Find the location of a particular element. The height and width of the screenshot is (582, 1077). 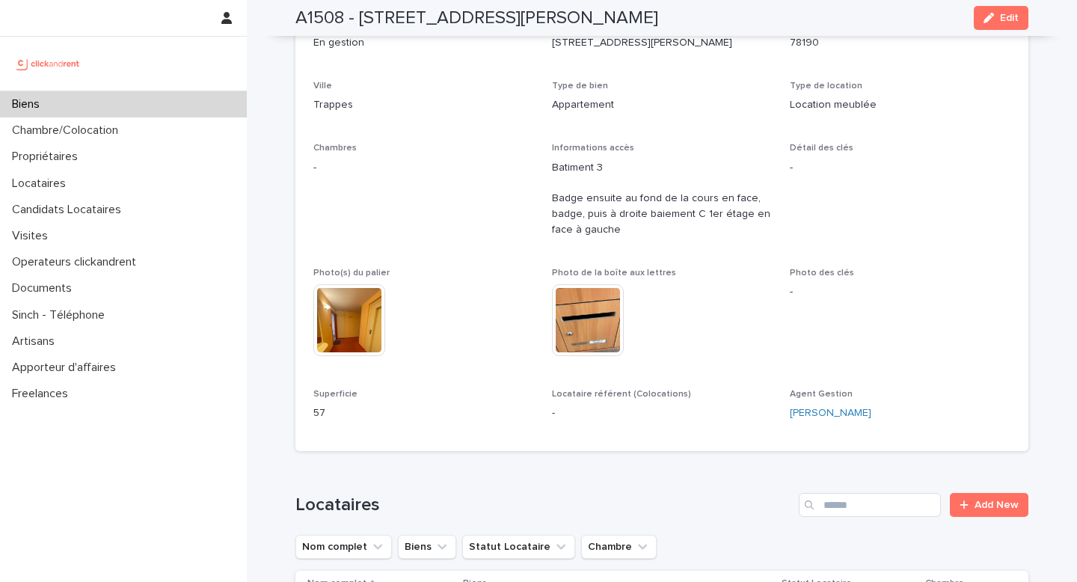

a: Add New is located at coordinates (989, 505).